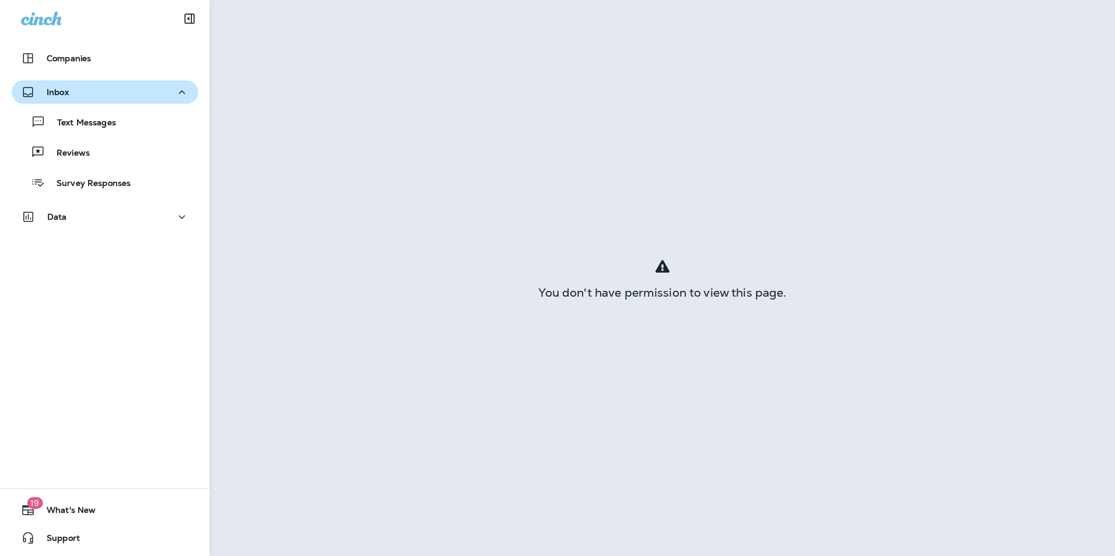 This screenshot has height=556, width=1115. I want to click on p: Companies, so click(69, 58).